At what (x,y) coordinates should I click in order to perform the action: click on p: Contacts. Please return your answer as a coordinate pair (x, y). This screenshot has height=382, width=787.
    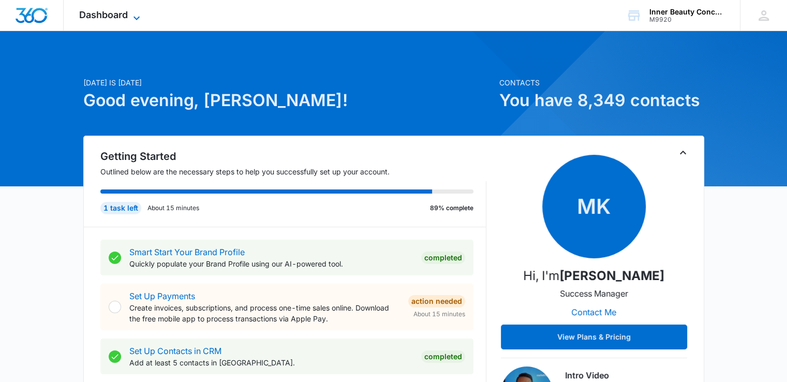
    Looking at the image, I should click on (602, 82).